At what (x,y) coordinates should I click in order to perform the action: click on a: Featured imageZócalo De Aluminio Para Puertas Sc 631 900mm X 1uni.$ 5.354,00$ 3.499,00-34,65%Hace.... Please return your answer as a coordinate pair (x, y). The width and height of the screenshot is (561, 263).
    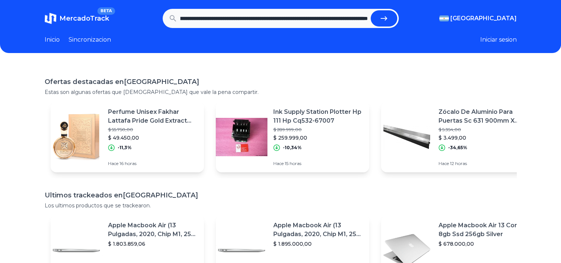
    Looking at the image, I should click on (458, 137).